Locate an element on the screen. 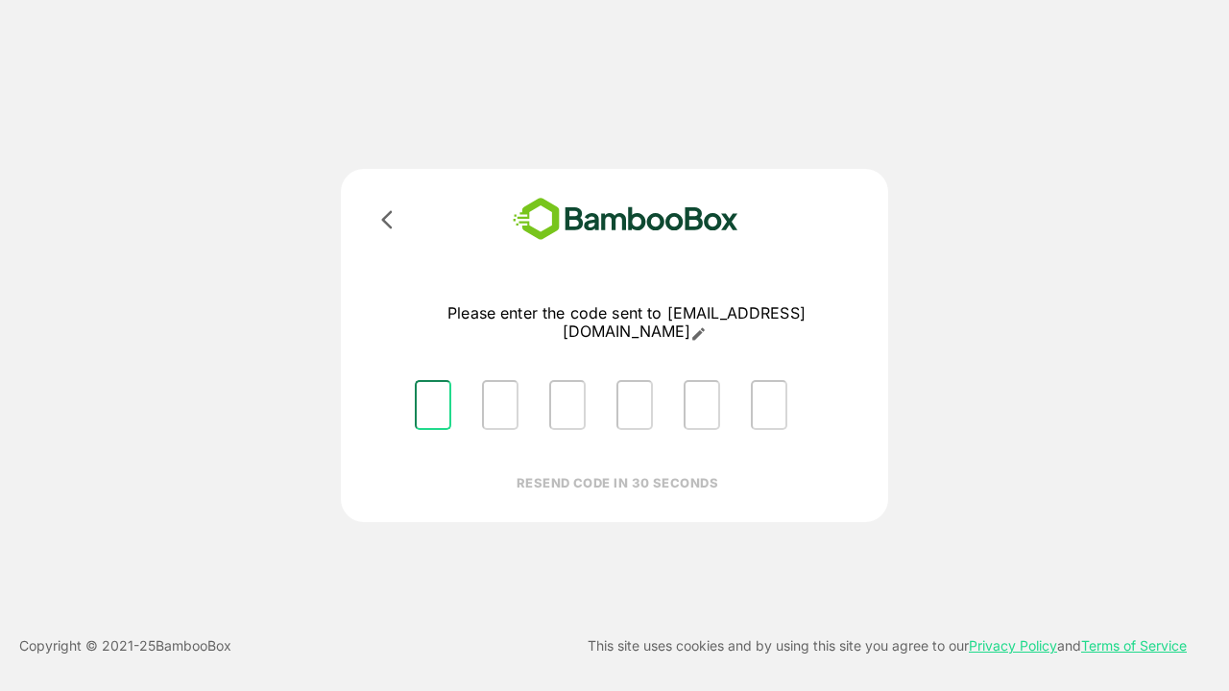 Image resolution: width=1229 pixels, height=691 pixels. input: Please enter OTP character 5 is located at coordinates (702, 405).